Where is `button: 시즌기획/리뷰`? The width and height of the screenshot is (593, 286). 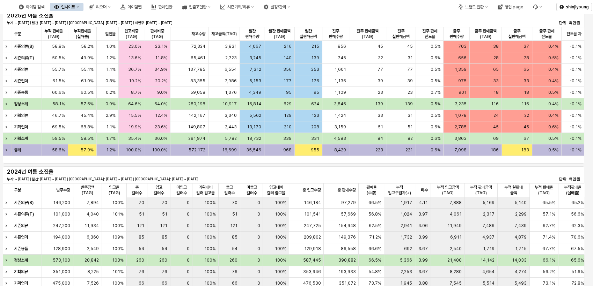 button: 시즌기획/리뷰 is located at coordinates (237, 7).